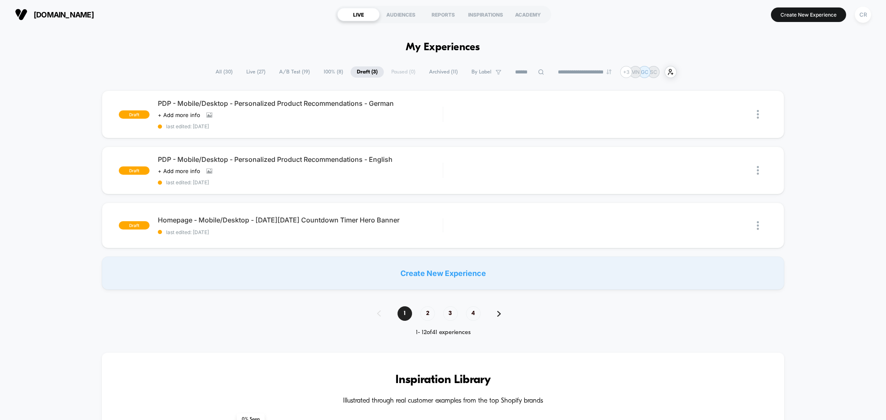  Describe the element at coordinates (653, 72) in the screenshot. I see `p: SC` at that location.